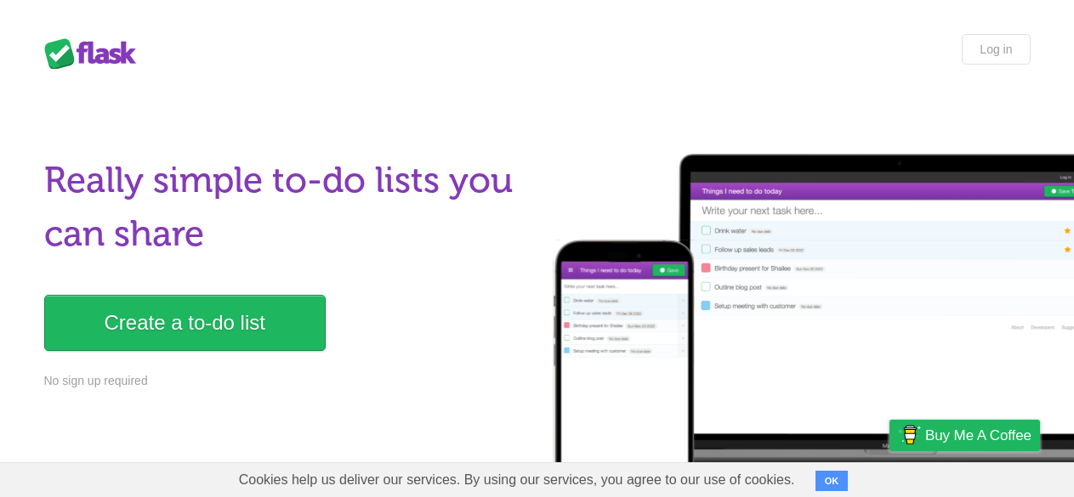 The image size is (1074, 497). Describe the element at coordinates (95, 54) in the screenshot. I see `div: Flask Lists` at that location.